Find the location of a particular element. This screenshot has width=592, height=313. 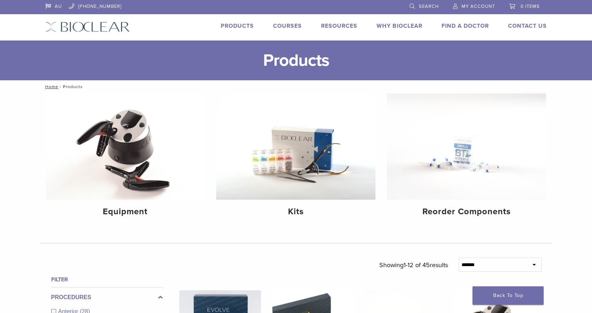

a: Why Bioclear is located at coordinates (399, 26).